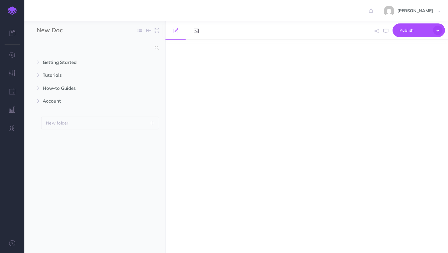  Describe the element at coordinates (82, 88) in the screenshot. I see `span: How-to Guides` at that location.